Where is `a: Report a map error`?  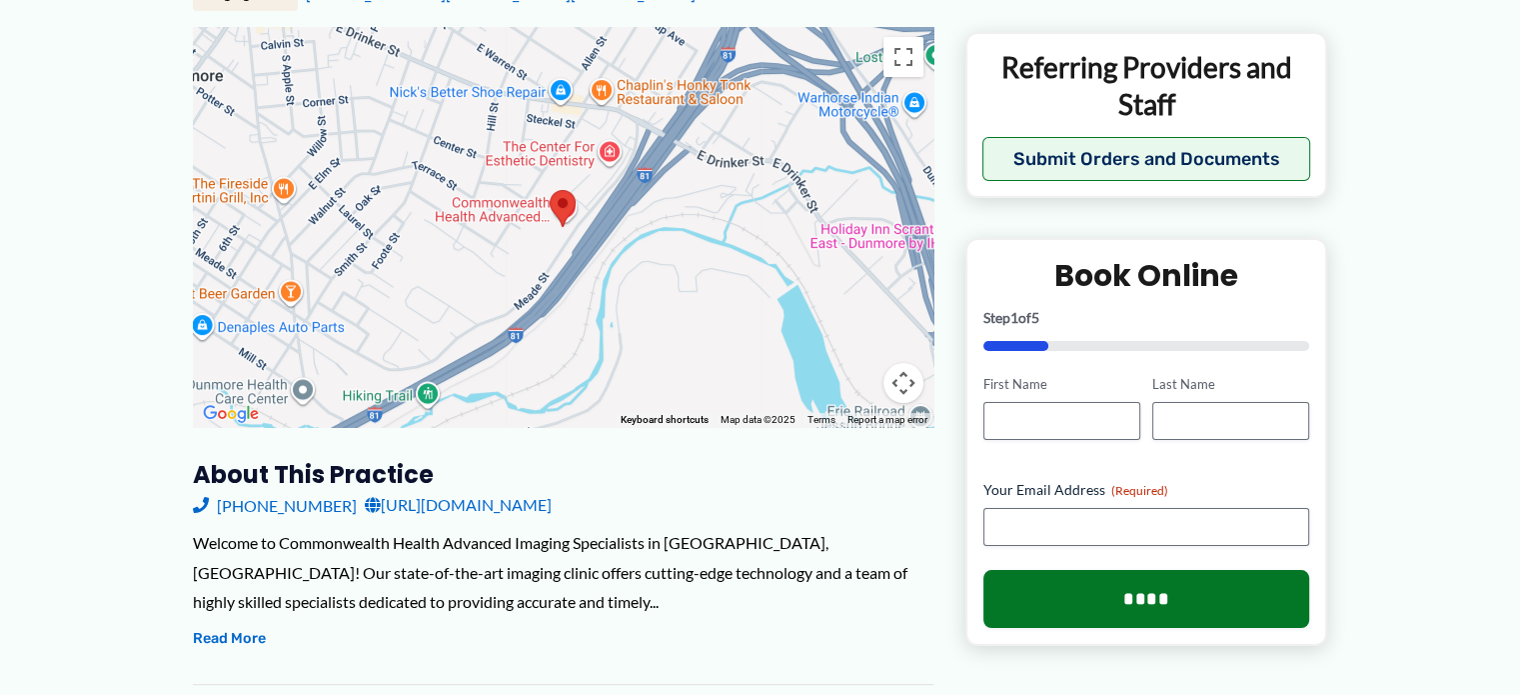
a: Report a map error is located at coordinates (887, 419).